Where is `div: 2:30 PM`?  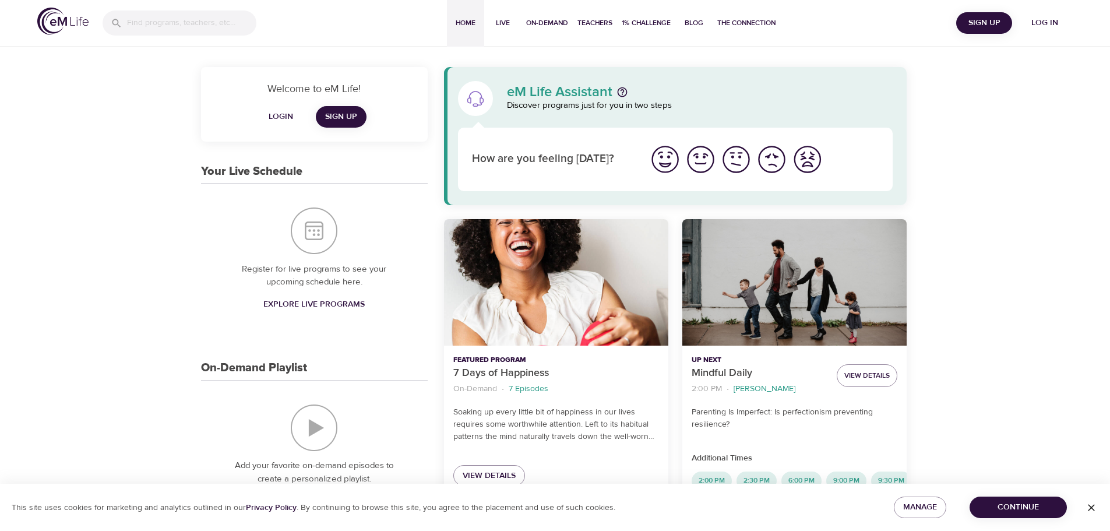 div: 2:30 PM is located at coordinates (756, 481).